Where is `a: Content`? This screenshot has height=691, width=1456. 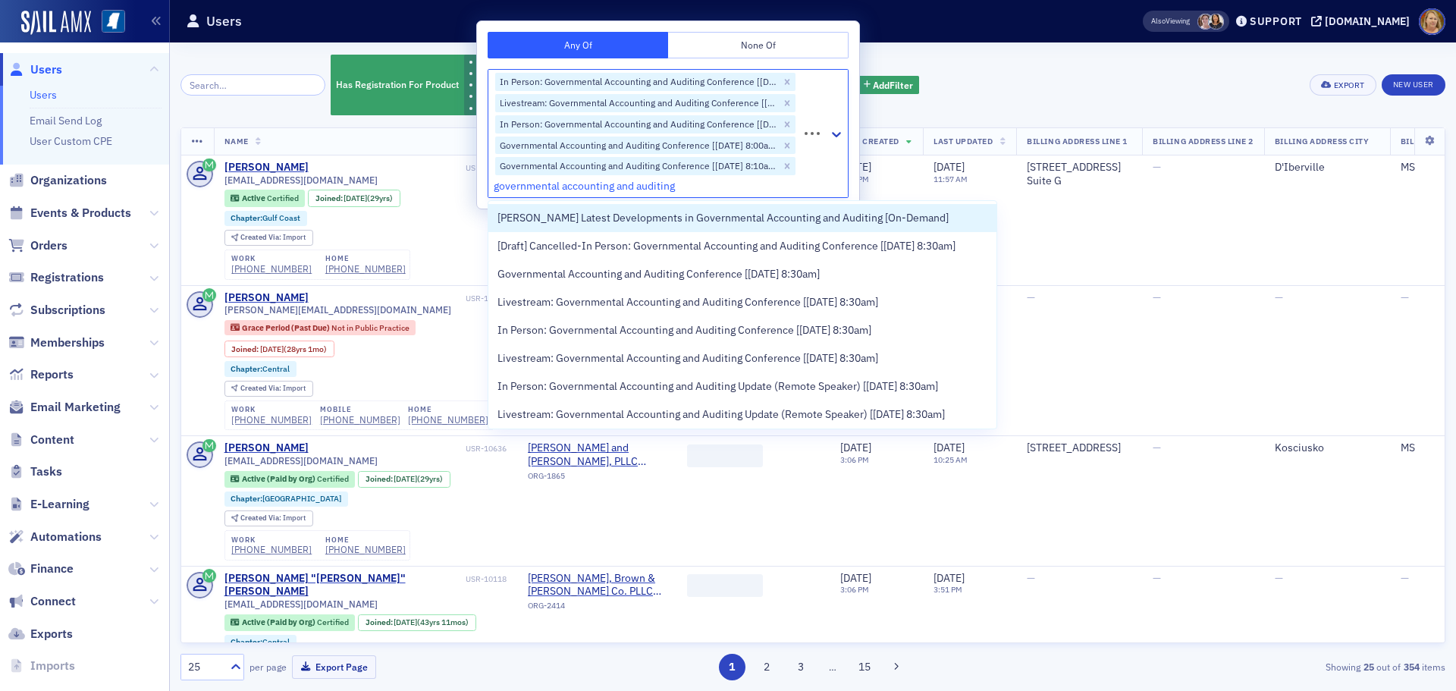
a: Content is located at coordinates (41, 440).